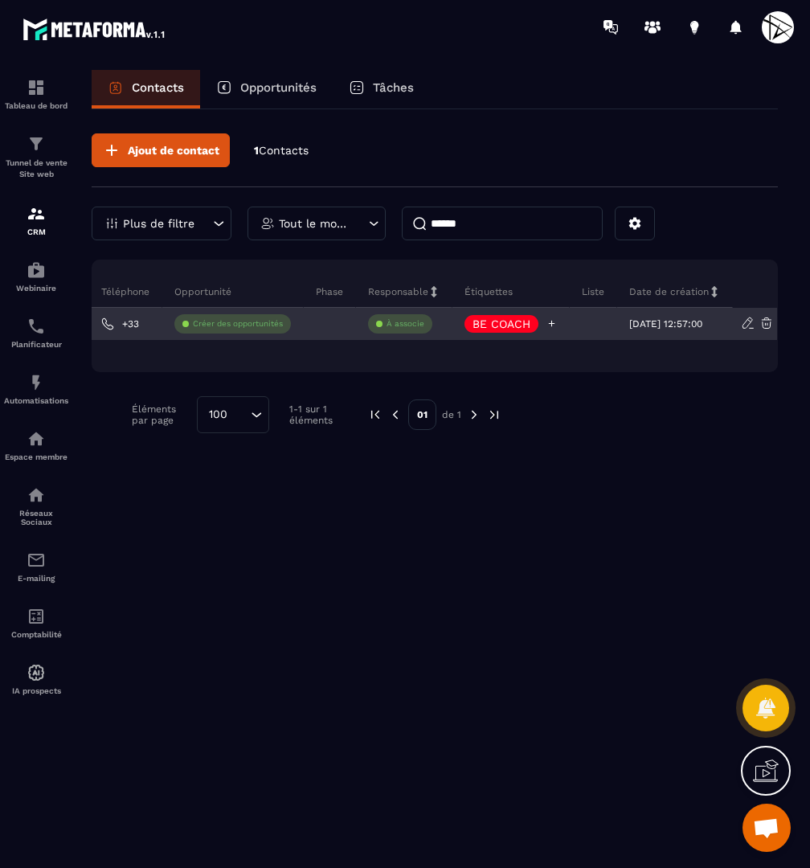 The width and height of the screenshot is (810, 868). Describe the element at coordinates (317, 415) in the screenshot. I see `p: 1-1 sur 1 éléments` at that location.